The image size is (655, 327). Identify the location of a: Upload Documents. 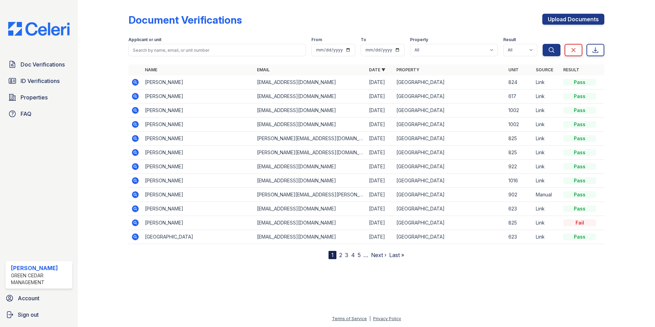
(573, 19).